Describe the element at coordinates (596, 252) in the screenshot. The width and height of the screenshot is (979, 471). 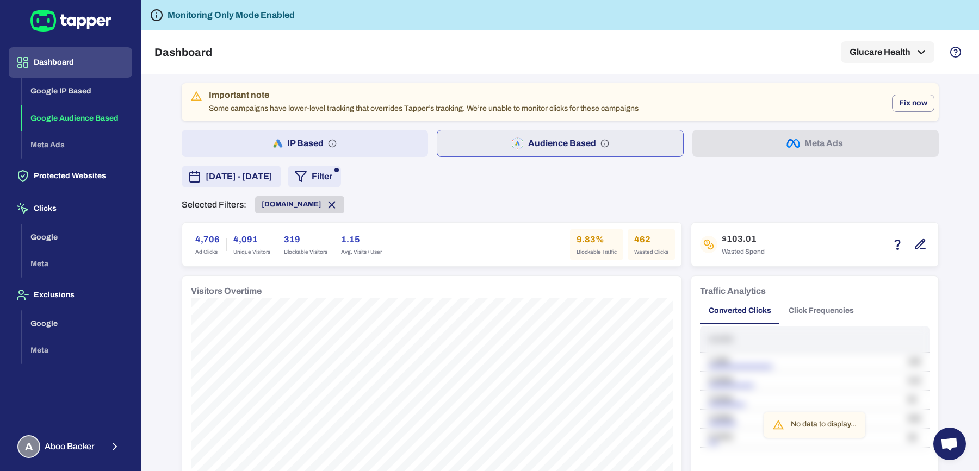
I see `span: Blockable Traffic` at that location.